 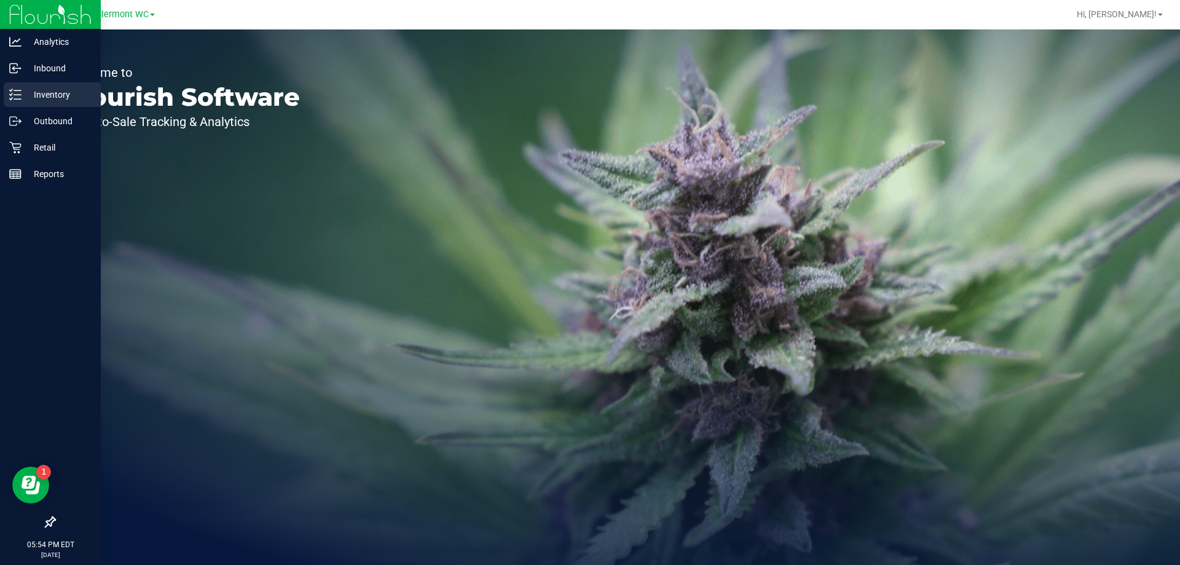 What do you see at coordinates (58, 42) in the screenshot?
I see `p: Analytics` at bounding box center [58, 42].